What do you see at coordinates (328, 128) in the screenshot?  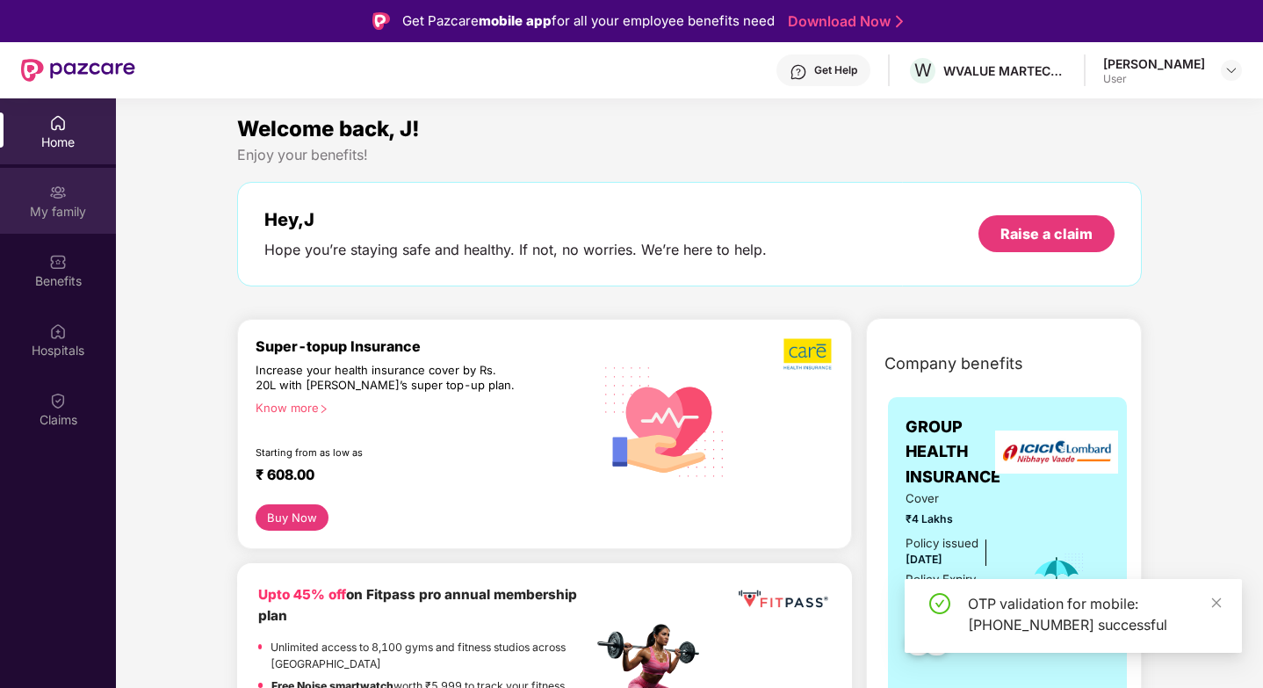 I see `span: Welcome back, J!` at bounding box center [328, 128].